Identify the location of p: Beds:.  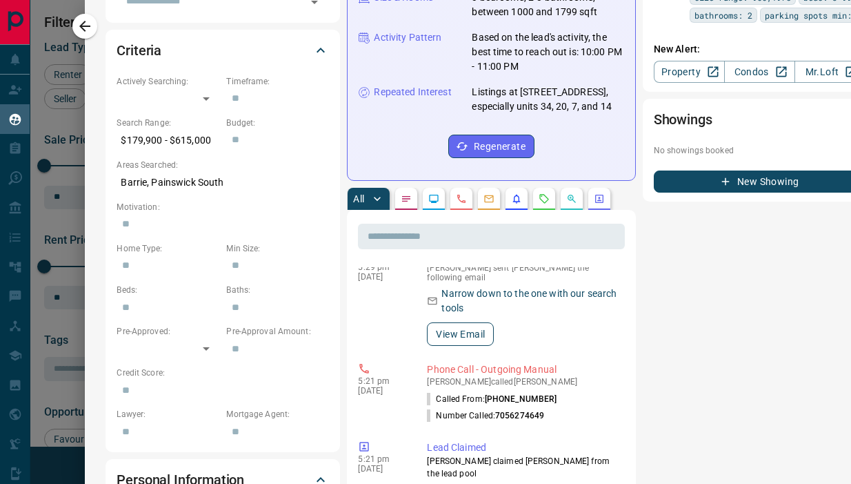
(168, 290).